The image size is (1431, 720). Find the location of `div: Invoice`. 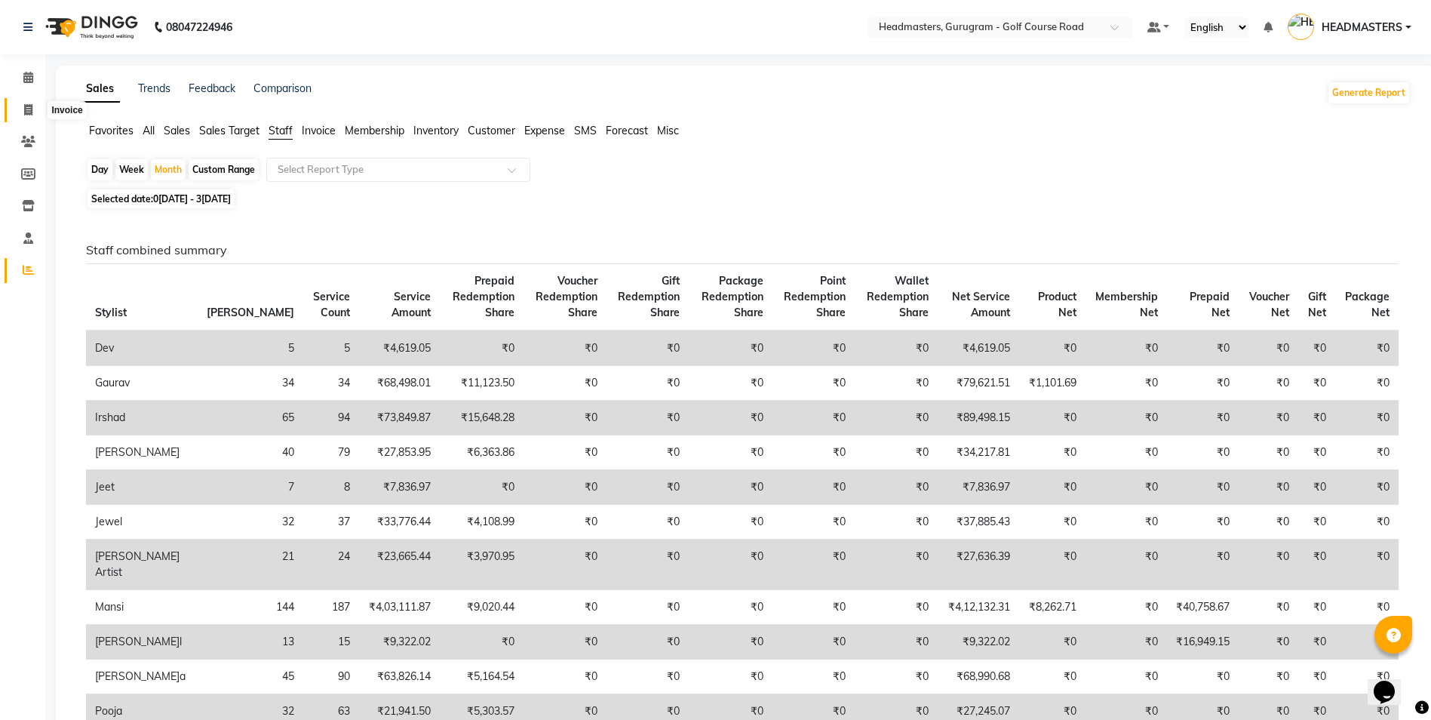

div: Invoice is located at coordinates (66, 110).